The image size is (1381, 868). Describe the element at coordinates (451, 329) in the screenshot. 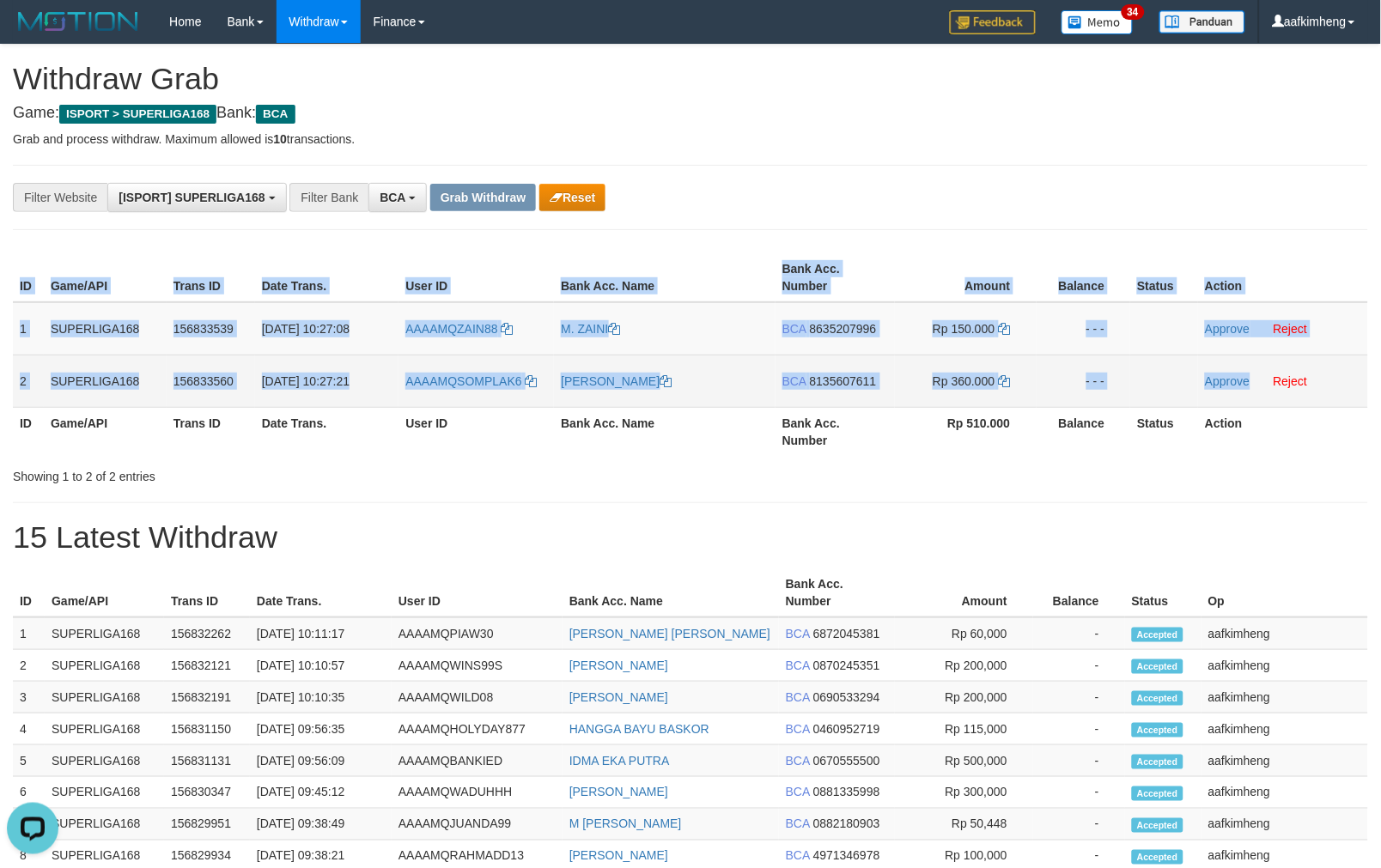

I see `span: AAAAMQZAIN88` at that location.